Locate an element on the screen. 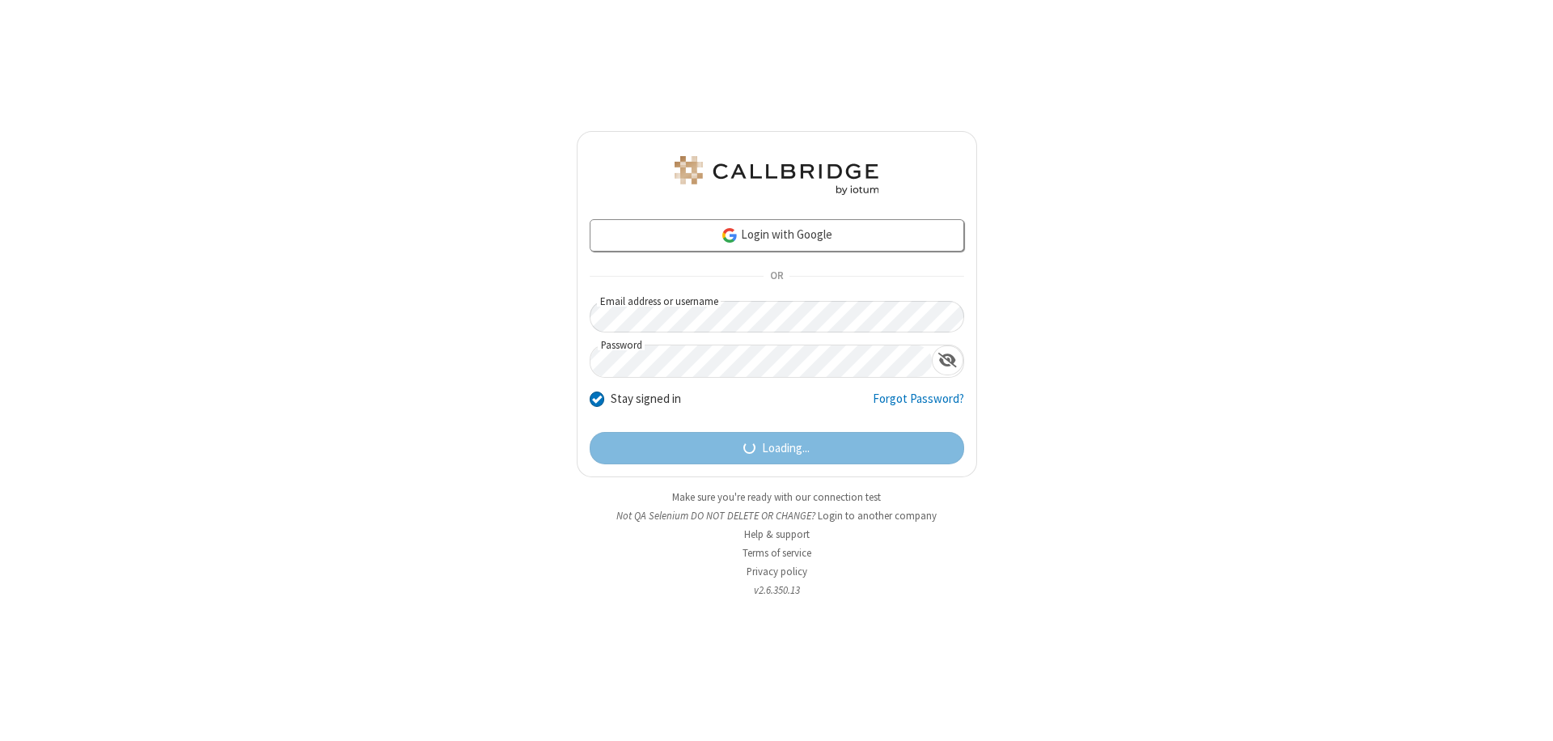 Image resolution: width=1553 pixels, height=741 pixels. li: Not QA Selenium DO NOT DELETE OR CHANGE? is located at coordinates (777, 515).